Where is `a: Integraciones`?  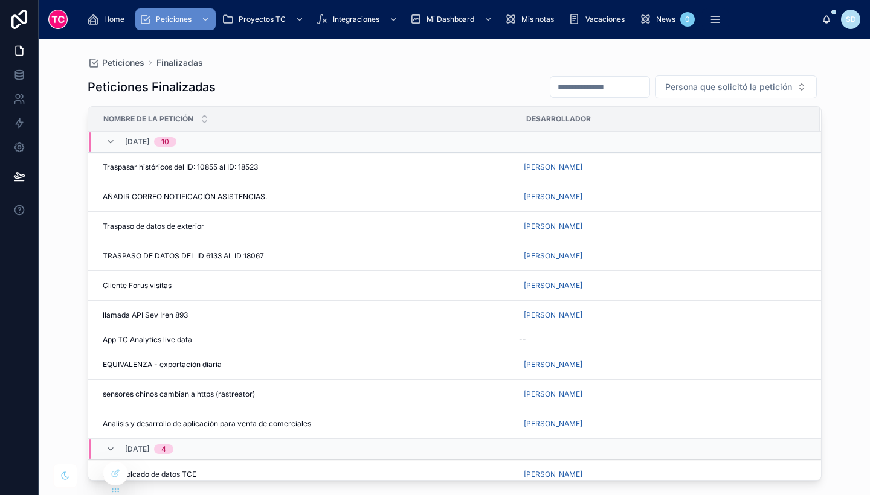
a: Integraciones is located at coordinates (358, 19).